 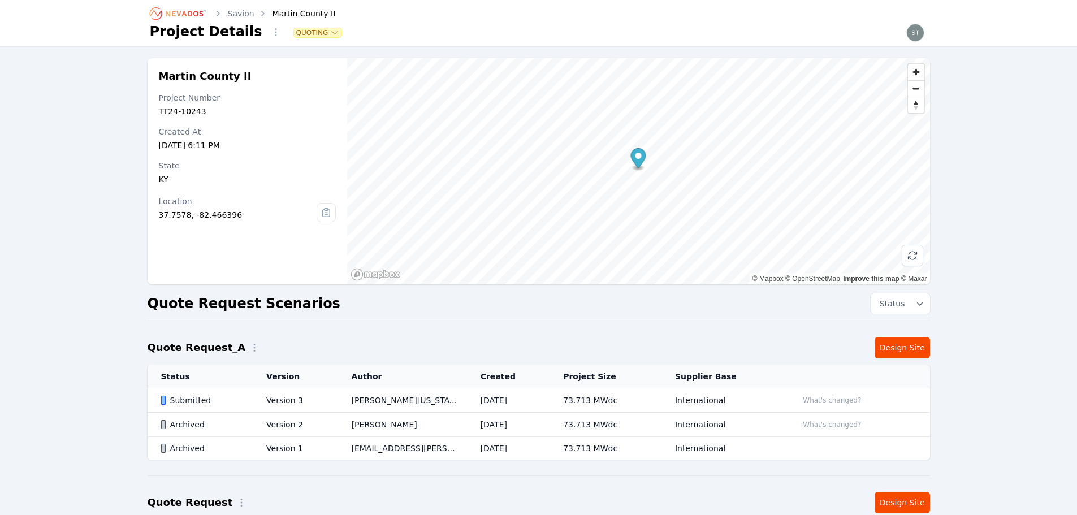 What do you see at coordinates (238, 215) in the screenshot?
I see `div: 37.7578, -82.466396` at bounding box center [238, 215].